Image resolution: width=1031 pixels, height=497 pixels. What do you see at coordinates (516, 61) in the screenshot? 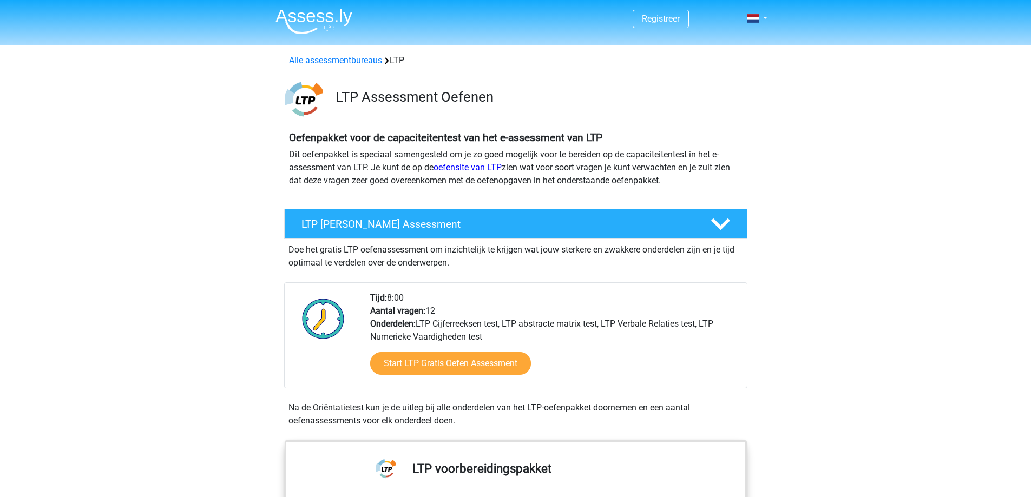
I see `div: LTP` at bounding box center [516, 61].